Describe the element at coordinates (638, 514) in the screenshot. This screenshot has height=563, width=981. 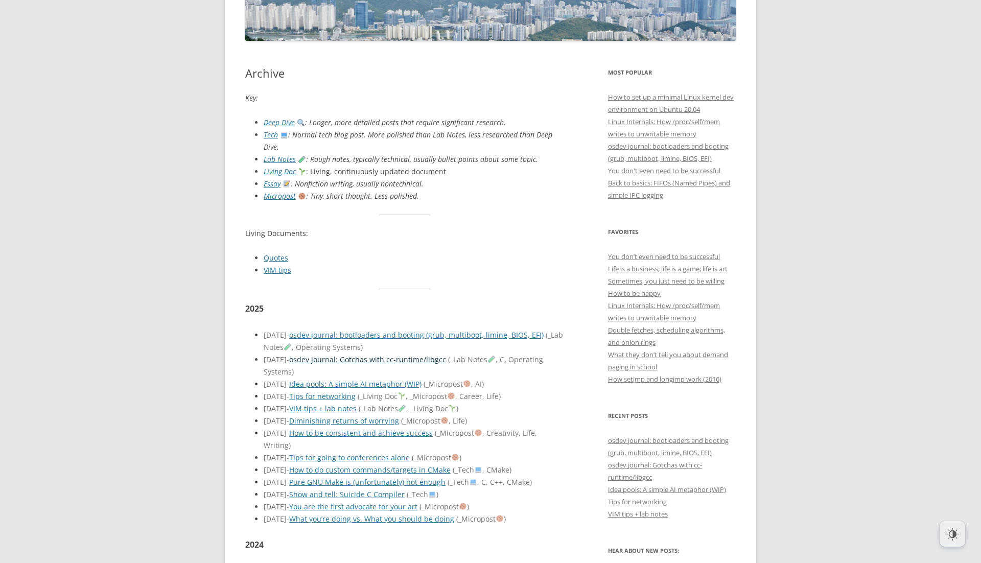
I see `a: VIM tips + lab notes` at that location.